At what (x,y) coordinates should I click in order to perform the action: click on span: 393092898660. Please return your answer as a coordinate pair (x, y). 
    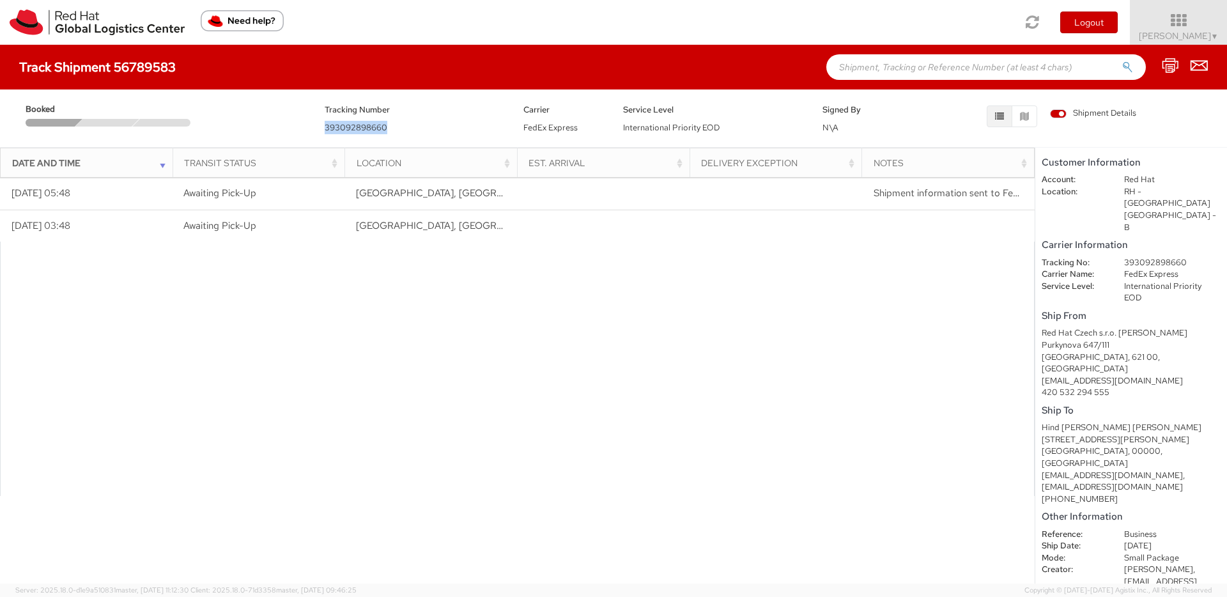
    Looking at the image, I should click on (356, 127).